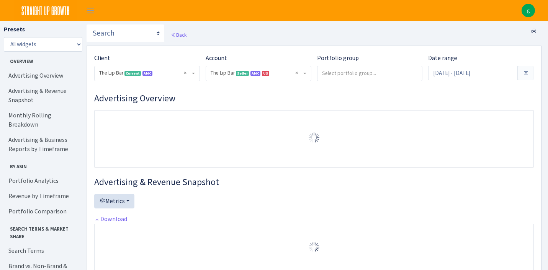  Describe the element at coordinates (42, 251) in the screenshot. I see `a: Search Terms` at that location.